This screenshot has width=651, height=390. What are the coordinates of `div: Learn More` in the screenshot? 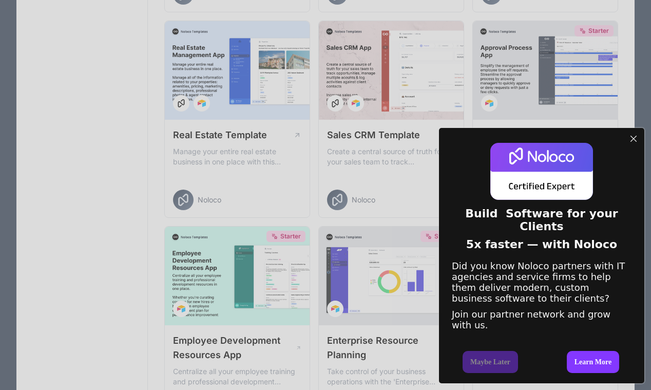 It's located at (593, 361).